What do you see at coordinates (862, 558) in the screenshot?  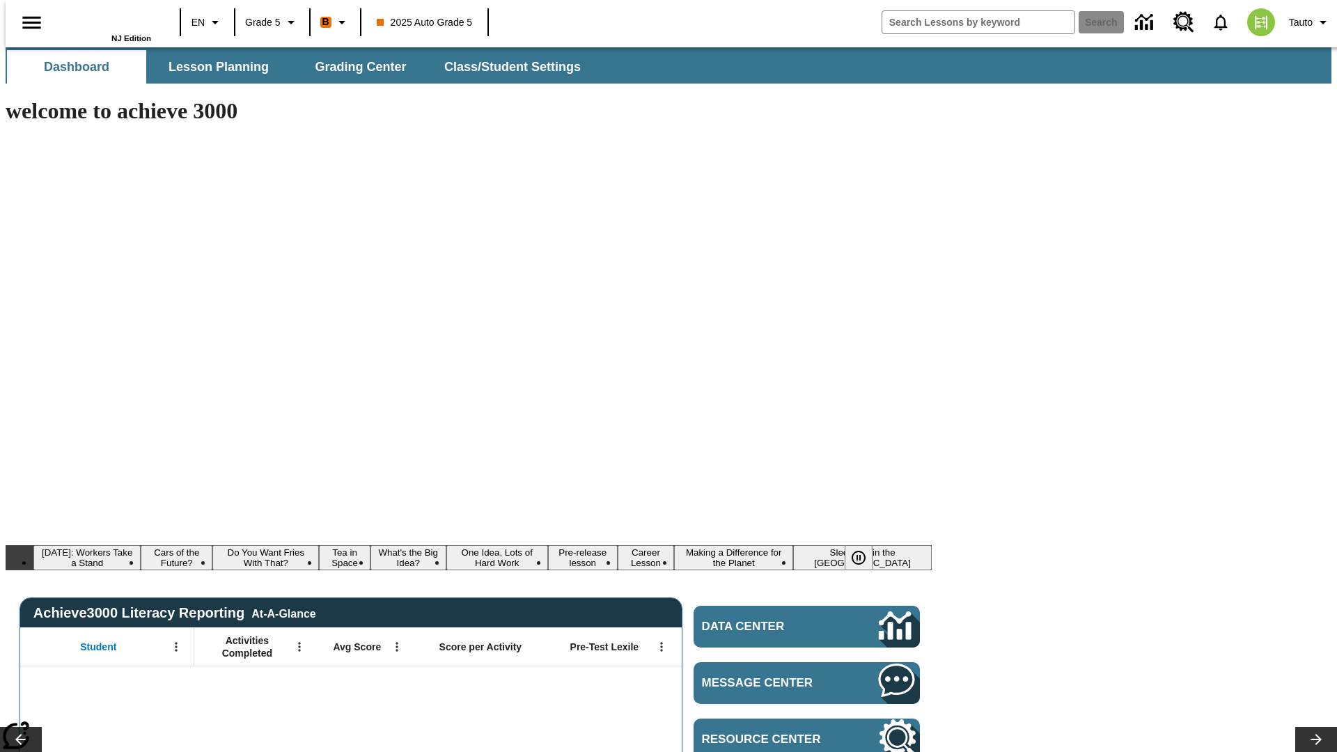 I see `button: Slide 10 Sleepless in the Animal Kingdom` at bounding box center [862, 558].